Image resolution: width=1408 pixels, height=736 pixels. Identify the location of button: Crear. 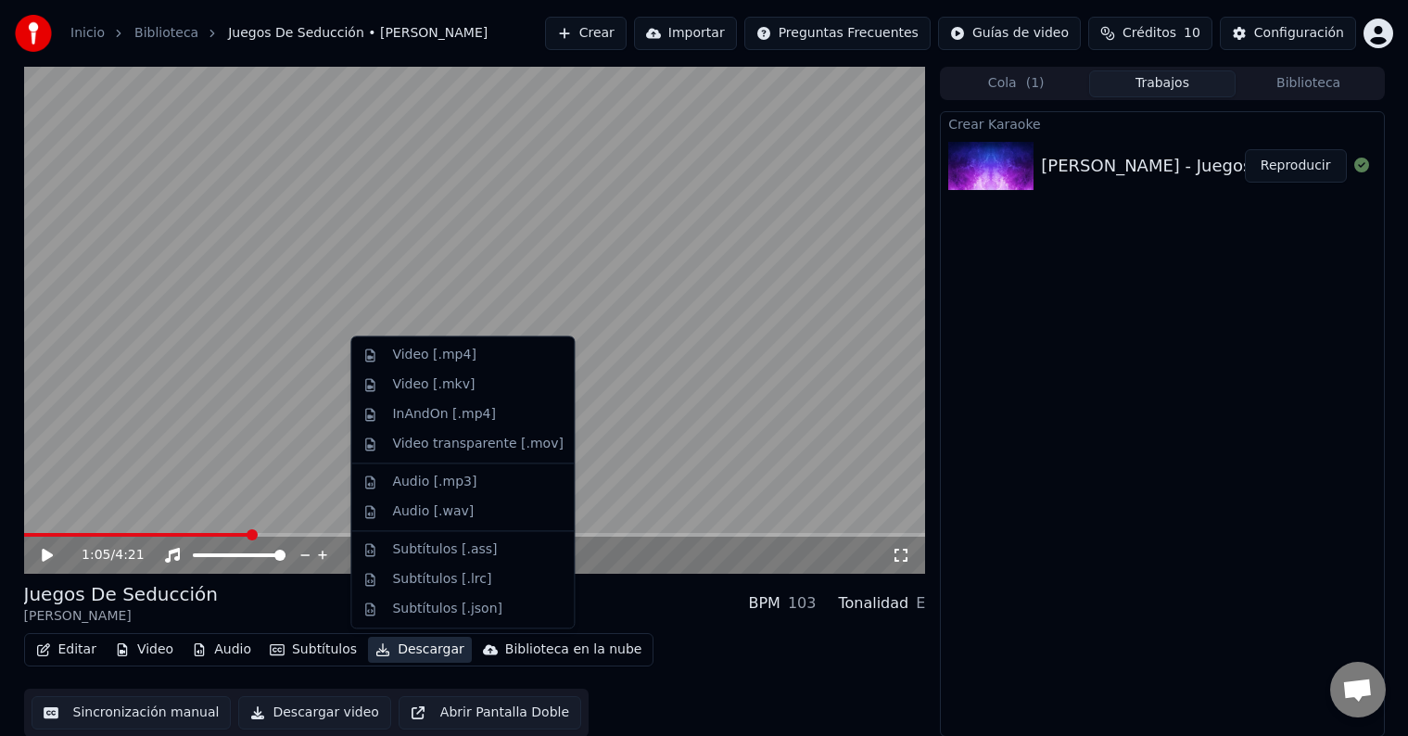
(586, 33).